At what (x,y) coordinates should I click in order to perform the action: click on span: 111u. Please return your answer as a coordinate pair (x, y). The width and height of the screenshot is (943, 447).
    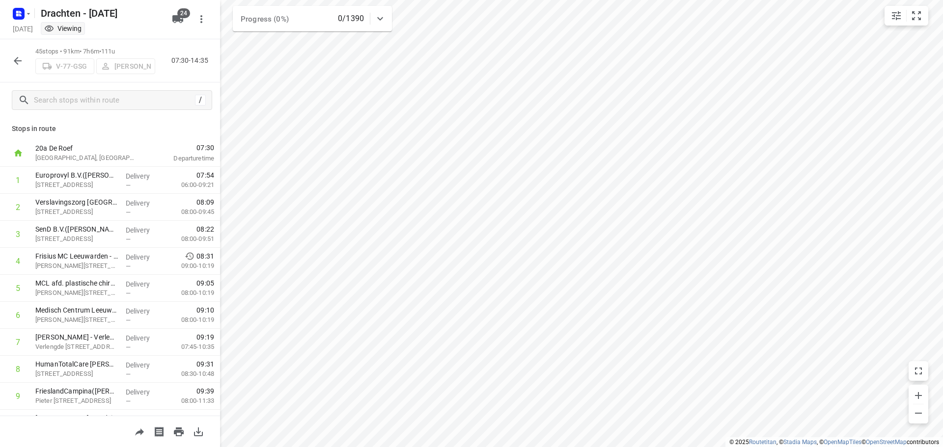
    Looking at the image, I should click on (108, 51).